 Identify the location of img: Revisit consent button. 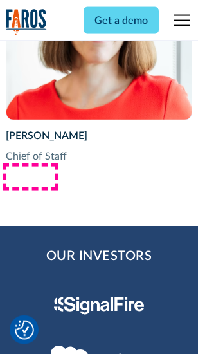
(24, 330).